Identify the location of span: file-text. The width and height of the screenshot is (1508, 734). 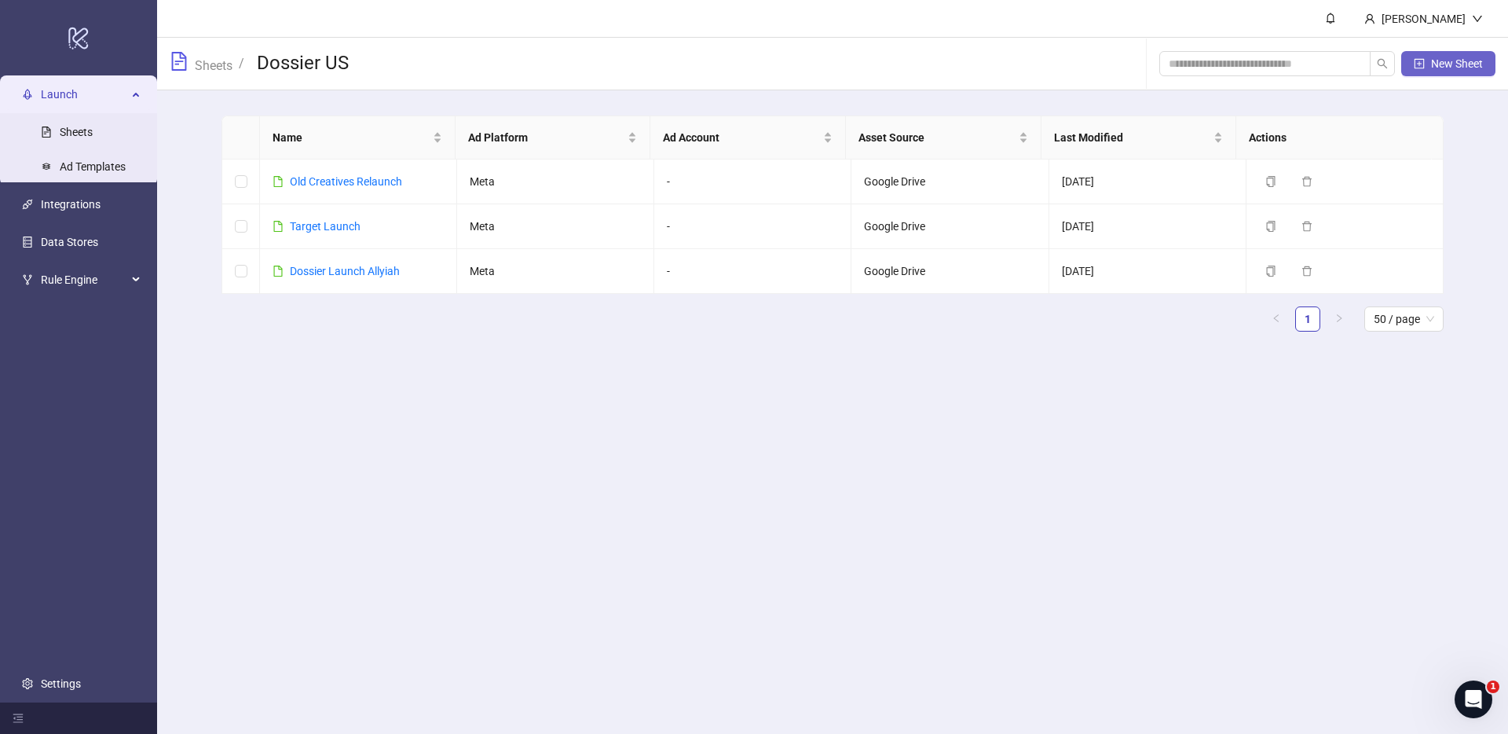
(179, 61).